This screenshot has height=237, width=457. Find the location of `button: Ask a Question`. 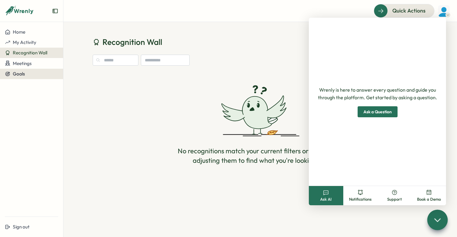

button: Ask a Question is located at coordinates (377, 112).